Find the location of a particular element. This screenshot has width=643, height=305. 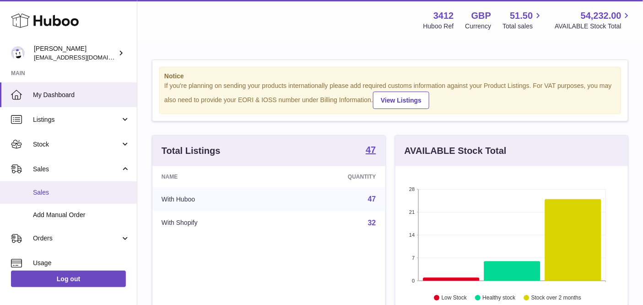

a: 51.50 Total sales is located at coordinates (523, 20).